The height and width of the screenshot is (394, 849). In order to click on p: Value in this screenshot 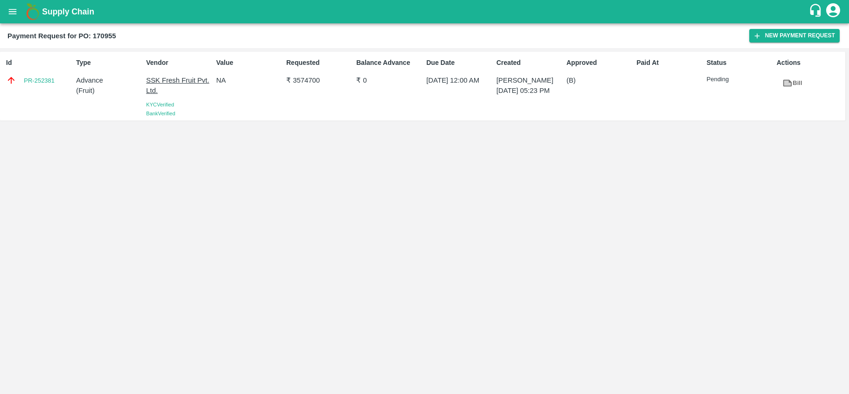, I will do `click(249, 62)`.